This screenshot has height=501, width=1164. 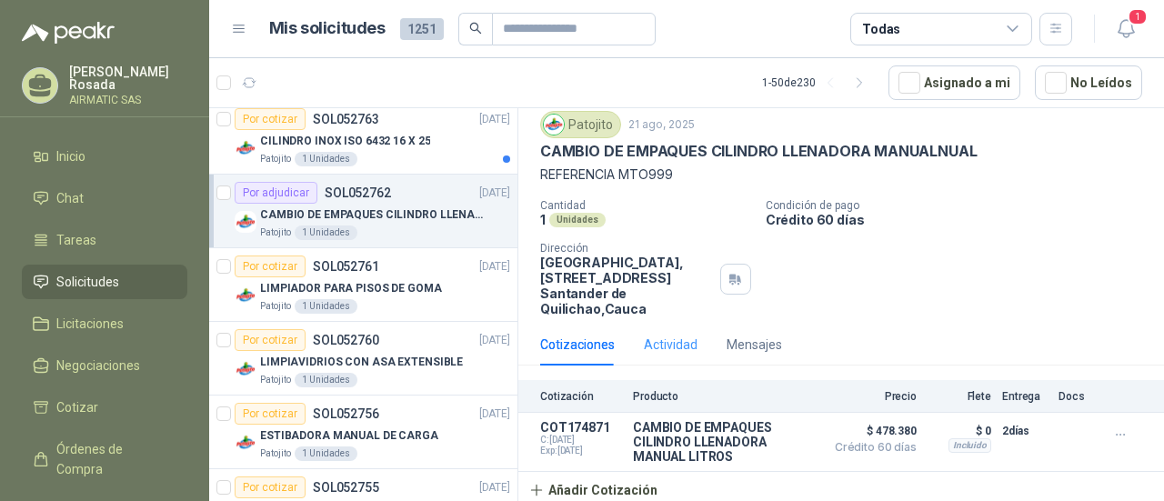 What do you see at coordinates (661, 125) in the screenshot?
I see `p: 21 ago, 2025` at bounding box center [661, 125].